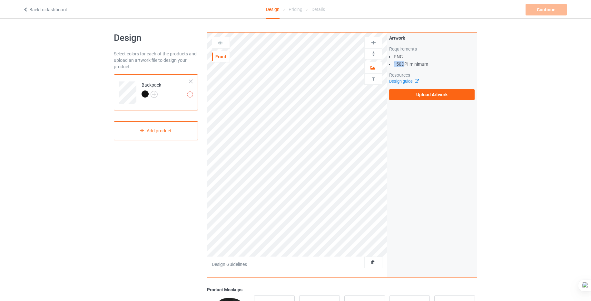  What do you see at coordinates (273, 10) in the screenshot?
I see `div: Design` at bounding box center [273, 10].